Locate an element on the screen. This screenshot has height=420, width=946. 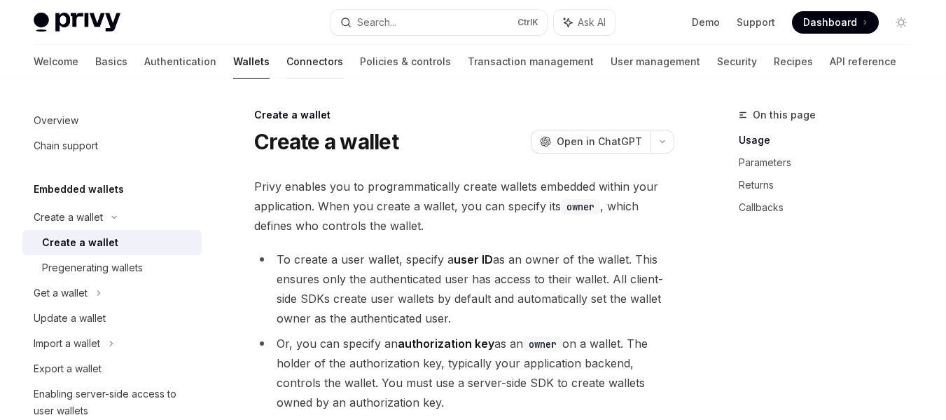
a: Pregenerating wallets is located at coordinates (112, 268).